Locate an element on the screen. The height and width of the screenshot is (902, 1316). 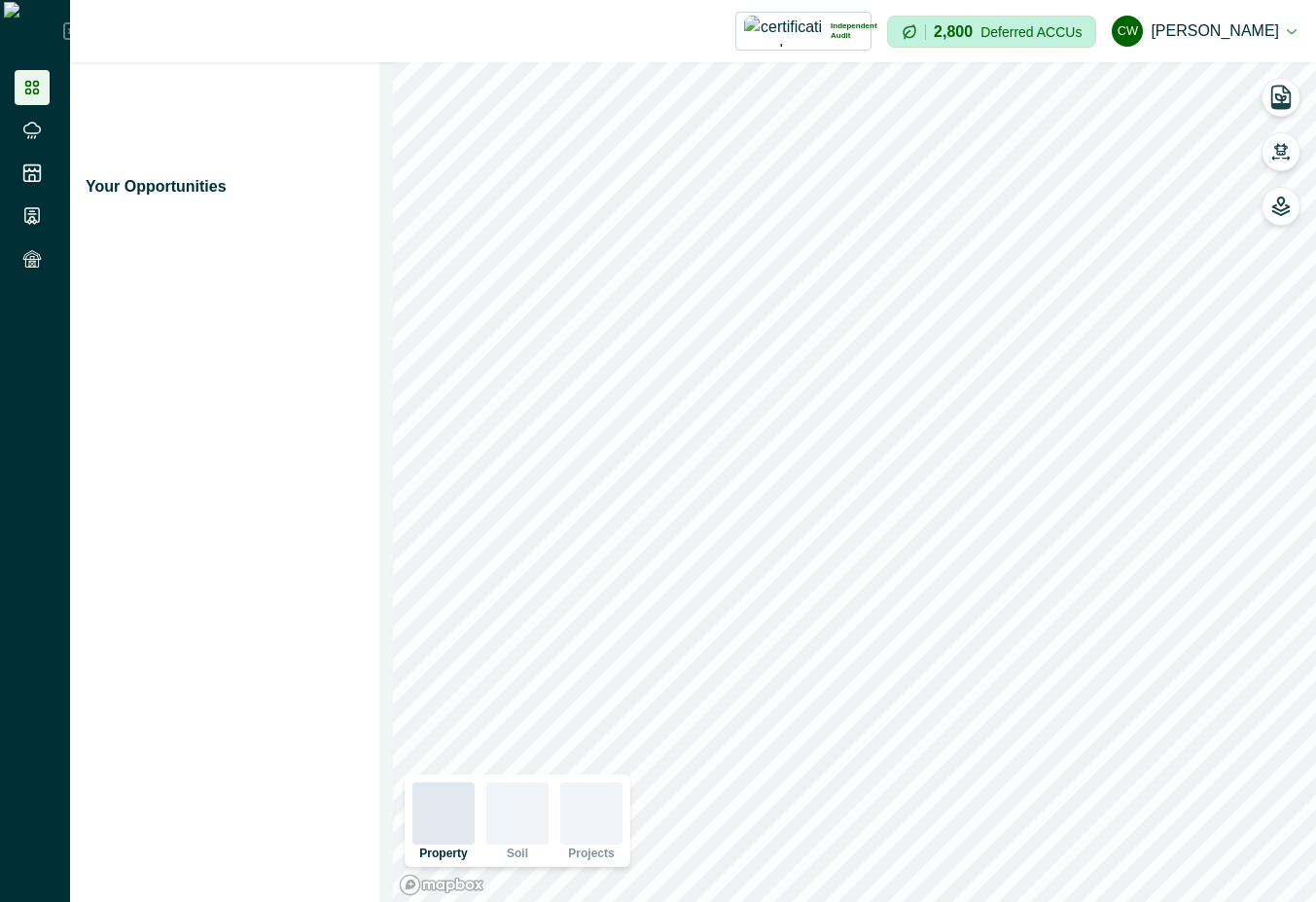
p: Deferred ACCUs is located at coordinates (1031, 31).